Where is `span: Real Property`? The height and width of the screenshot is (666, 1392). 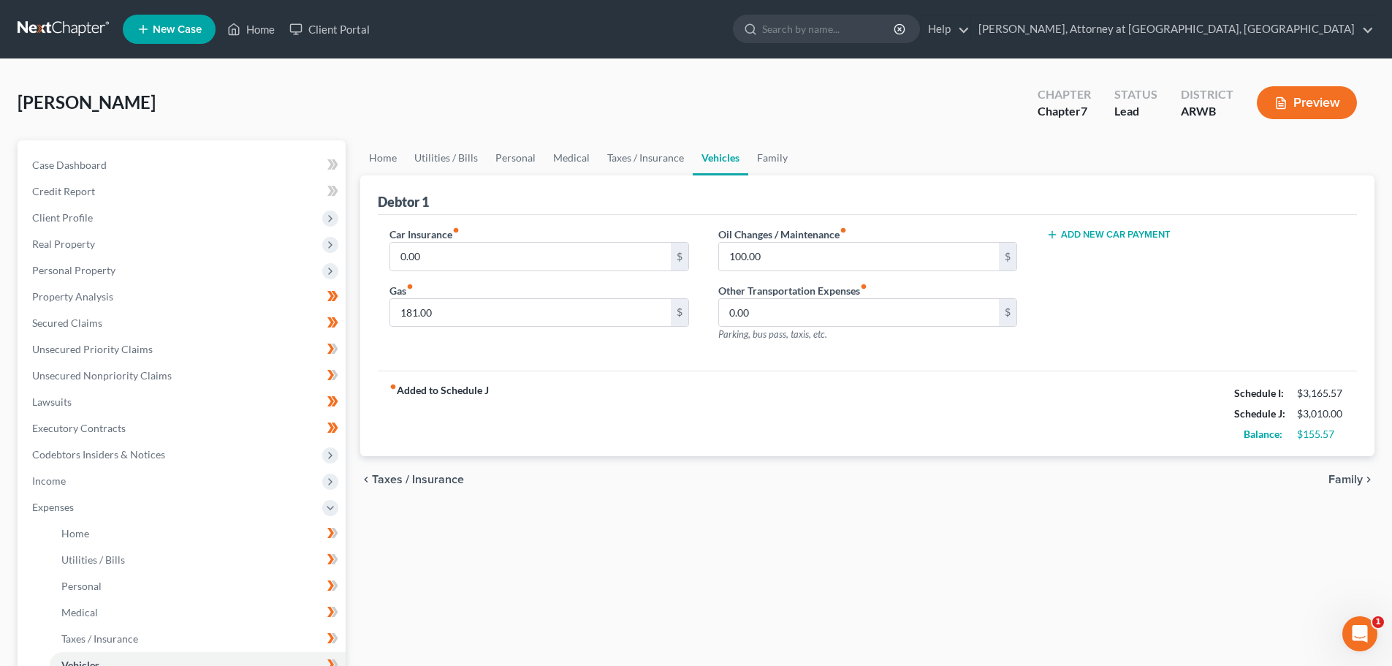 span: Real Property is located at coordinates (64, 243).